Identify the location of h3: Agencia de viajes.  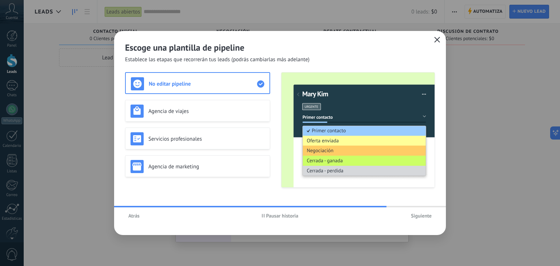
(206, 111).